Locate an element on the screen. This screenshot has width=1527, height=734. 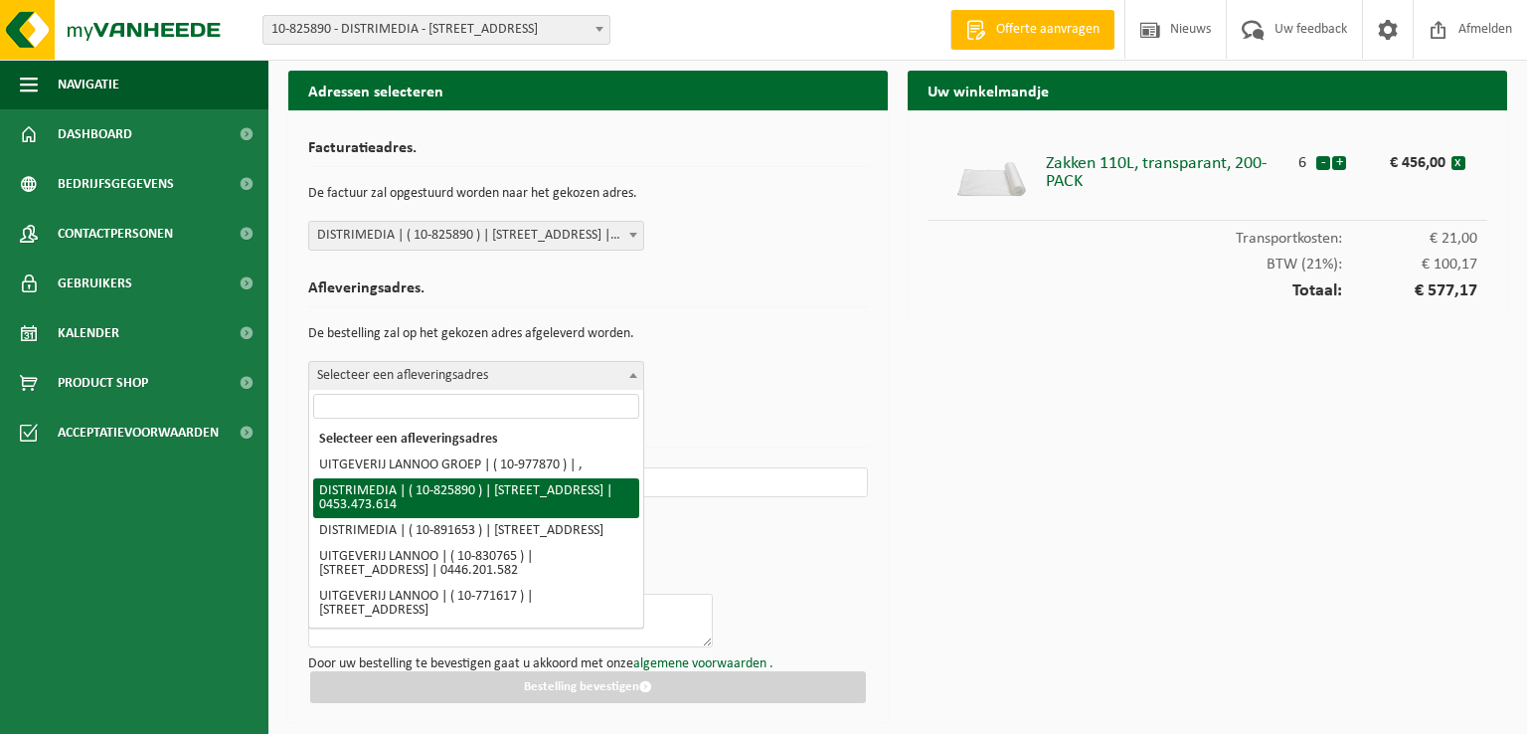
div: 6 is located at coordinates (1302, 158).